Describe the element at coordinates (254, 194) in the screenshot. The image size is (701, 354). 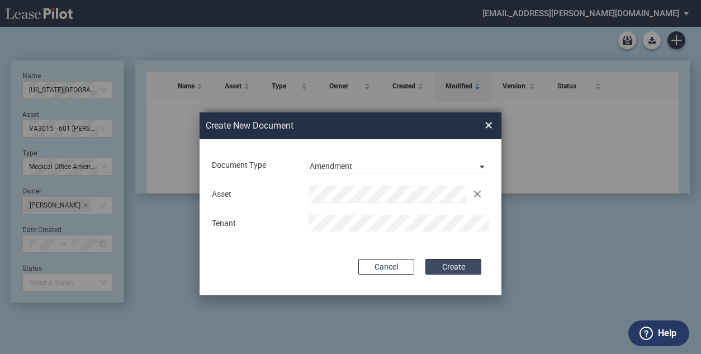
I see `div: Asset` at that location.